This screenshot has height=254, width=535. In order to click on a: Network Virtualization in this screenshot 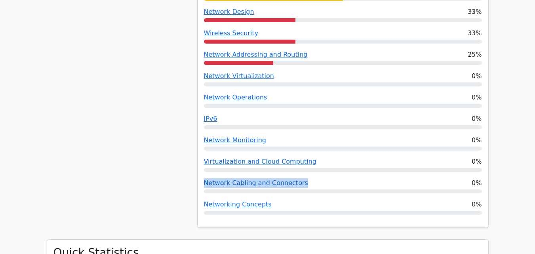, I will do `click(239, 76)`.